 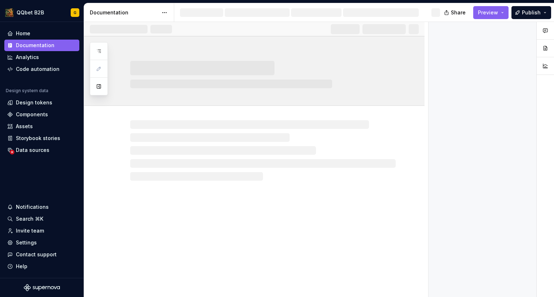 What do you see at coordinates (27, 91) in the screenshot?
I see `div: Design system data` at bounding box center [27, 91].